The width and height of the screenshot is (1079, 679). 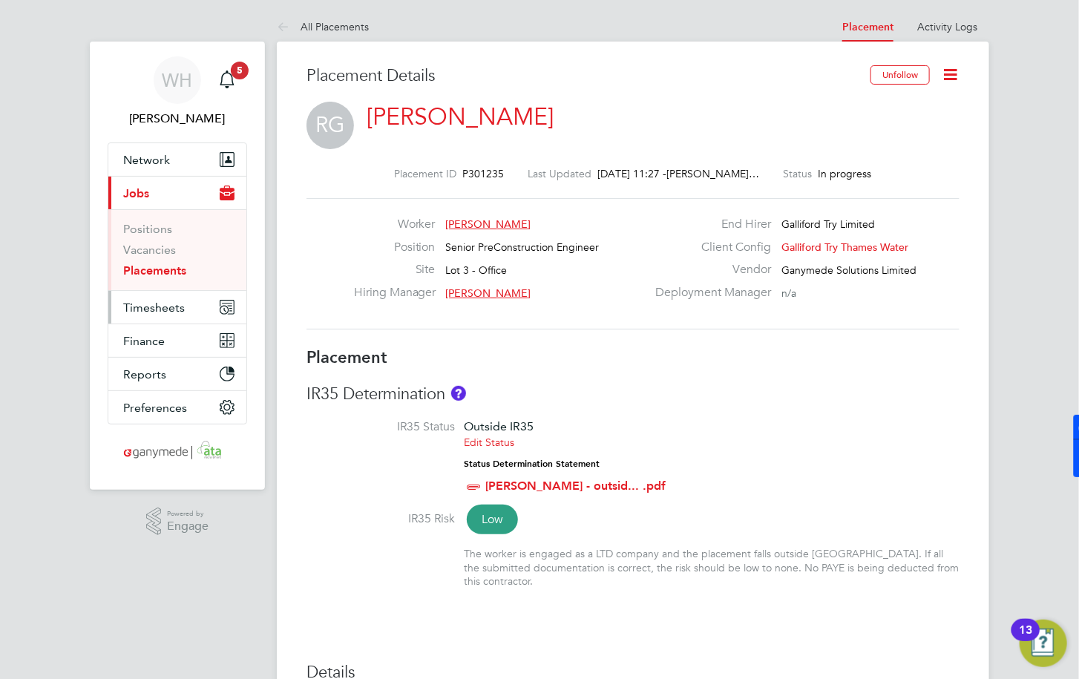 What do you see at coordinates (154, 270) in the screenshot?
I see `a: Placements` at bounding box center [154, 270].